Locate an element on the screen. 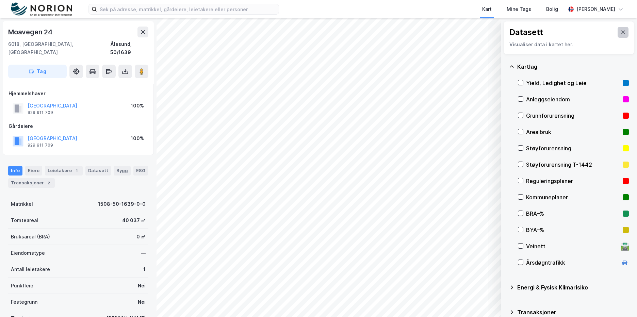  div: Eiere is located at coordinates (34, 171).